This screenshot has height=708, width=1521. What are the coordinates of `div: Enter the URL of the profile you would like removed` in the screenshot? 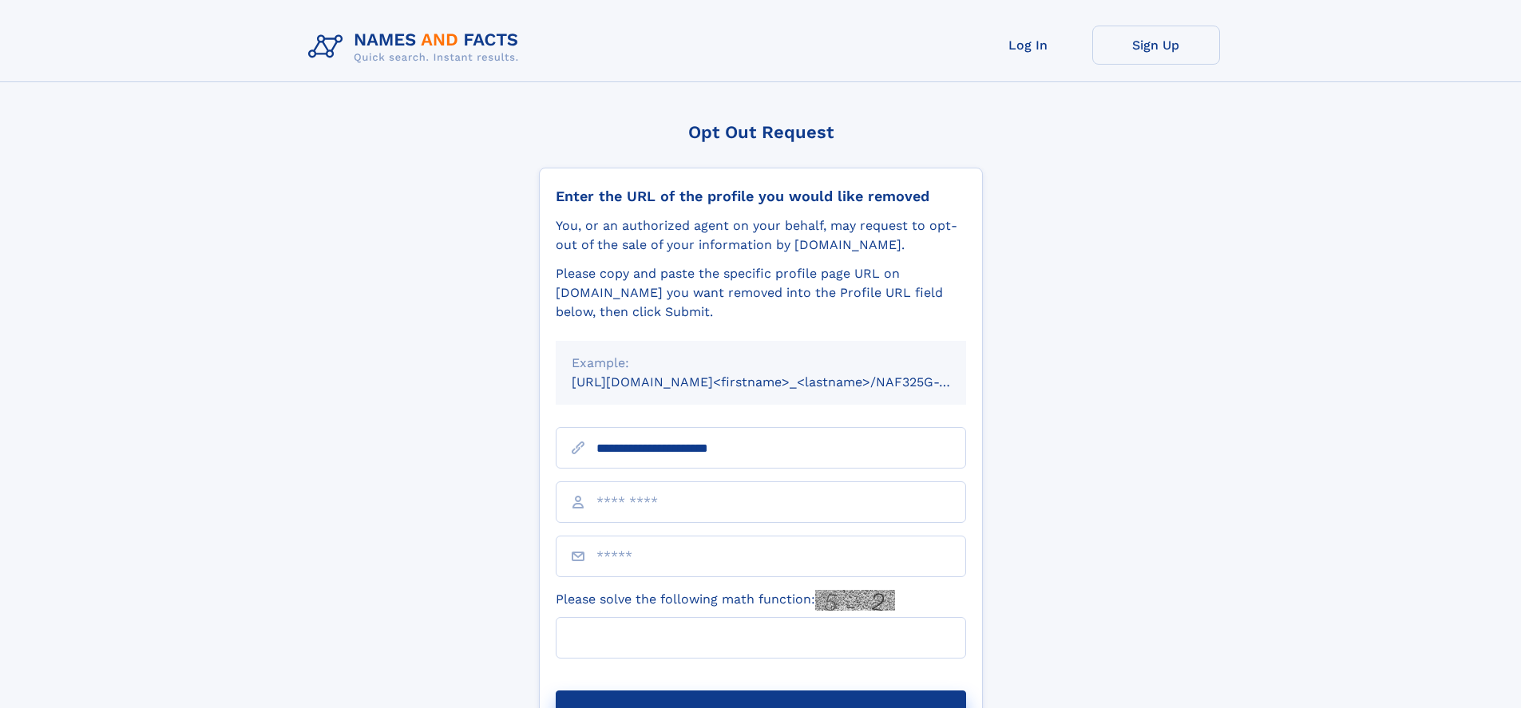 It's located at (761, 196).